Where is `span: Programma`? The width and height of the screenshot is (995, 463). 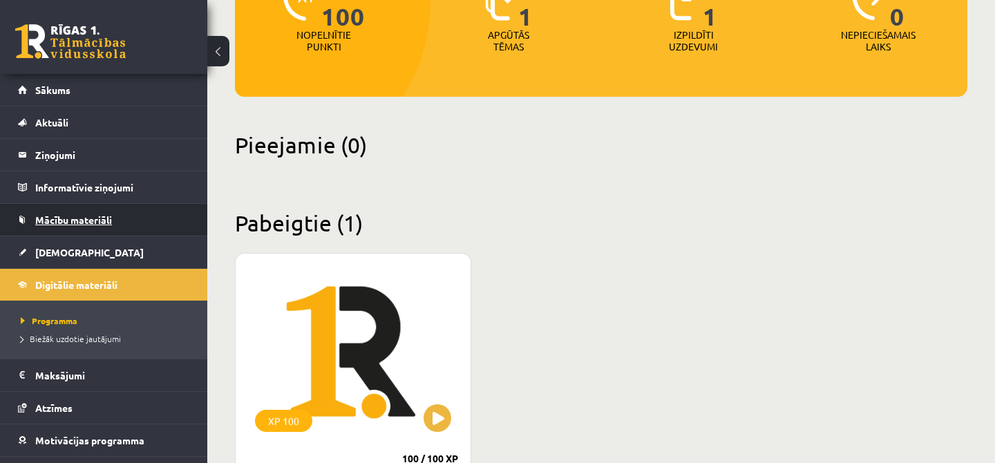
span: Programma is located at coordinates (49, 321).